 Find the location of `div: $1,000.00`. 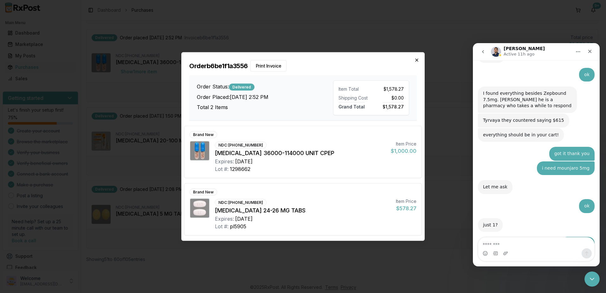

div: $1,000.00 is located at coordinates (403, 151).